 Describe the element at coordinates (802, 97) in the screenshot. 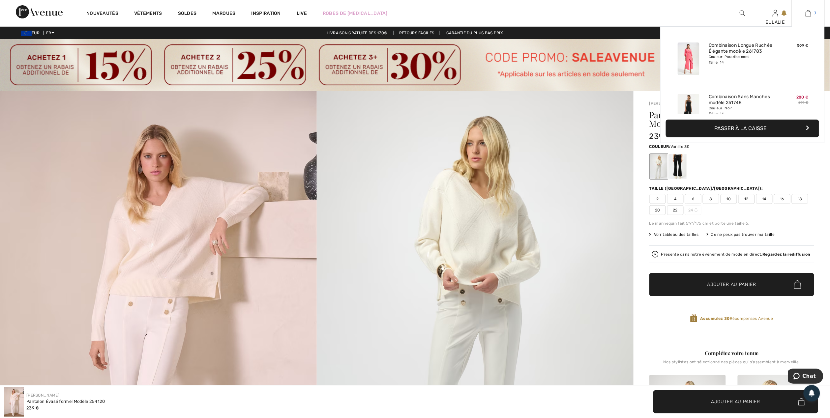

I see `span: 200 €` at that location.